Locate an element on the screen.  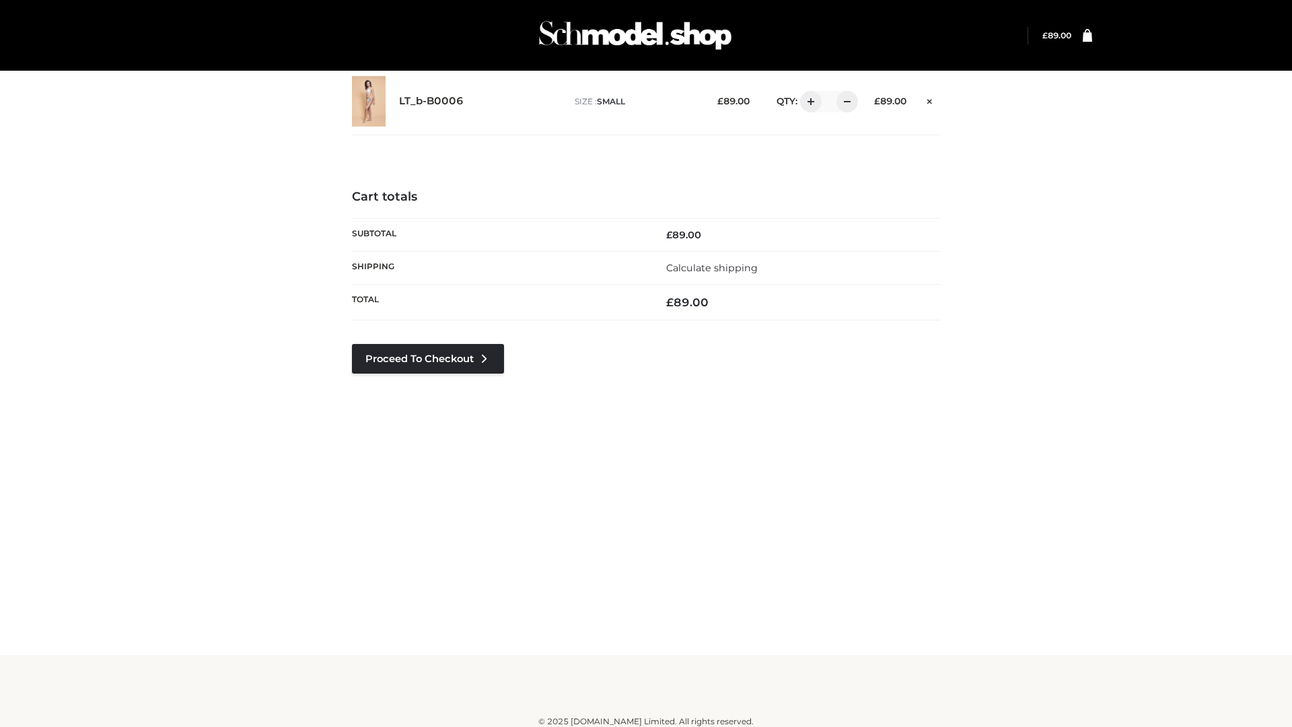
img: Schmodel Admin 964 is located at coordinates (635, 35).